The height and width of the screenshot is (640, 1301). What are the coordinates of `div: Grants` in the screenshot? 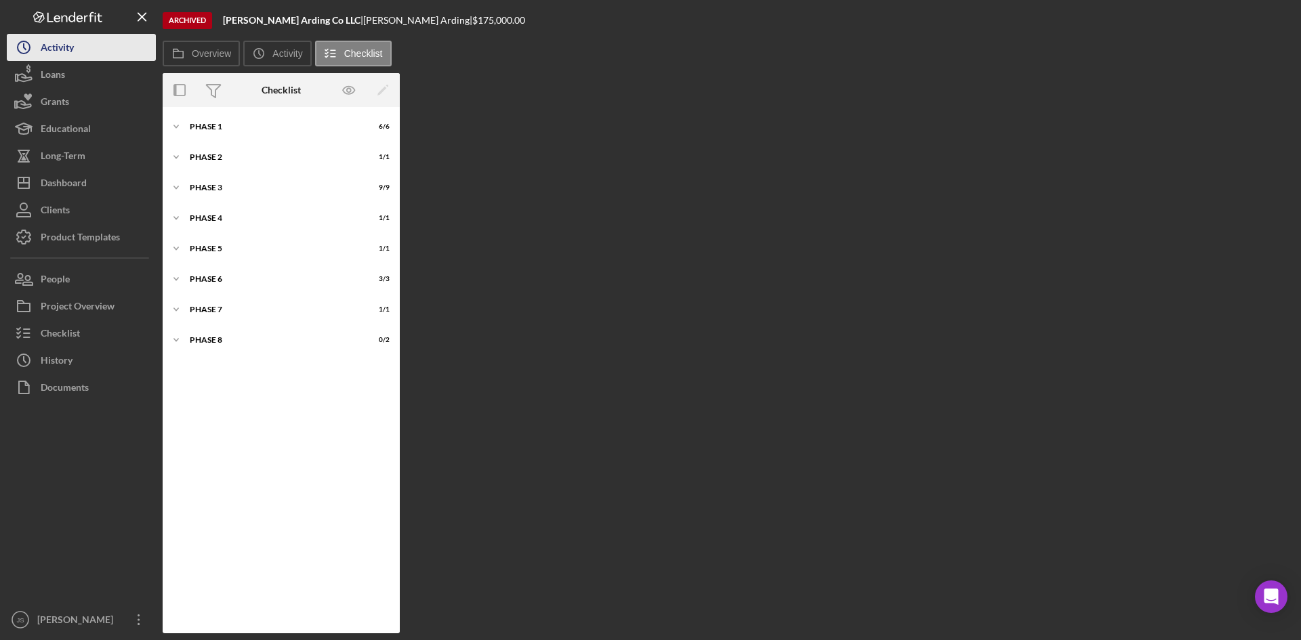 It's located at (55, 103).